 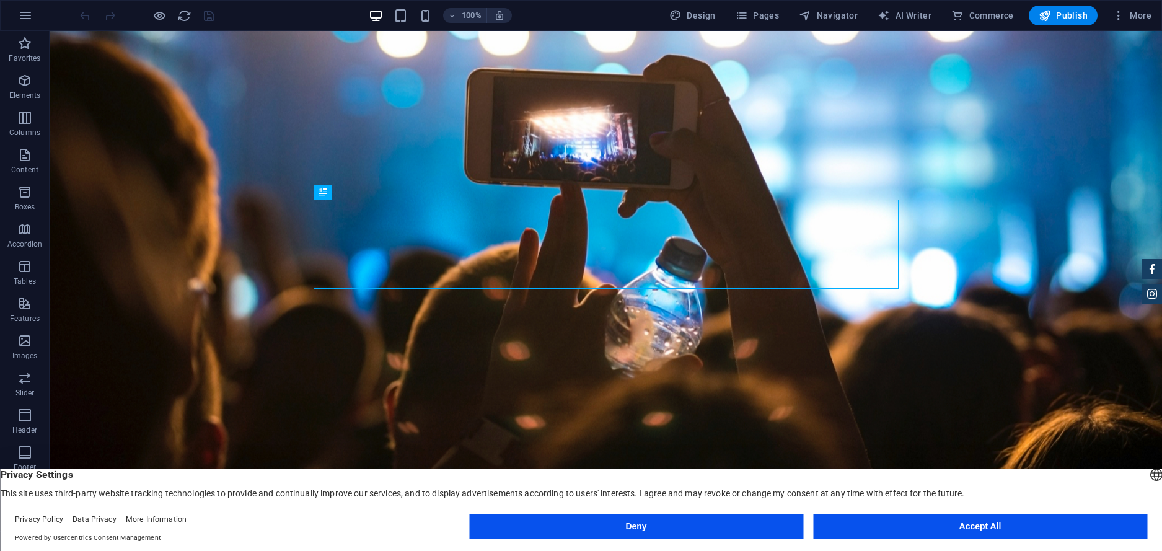 I want to click on p: Tables, so click(x=25, y=281).